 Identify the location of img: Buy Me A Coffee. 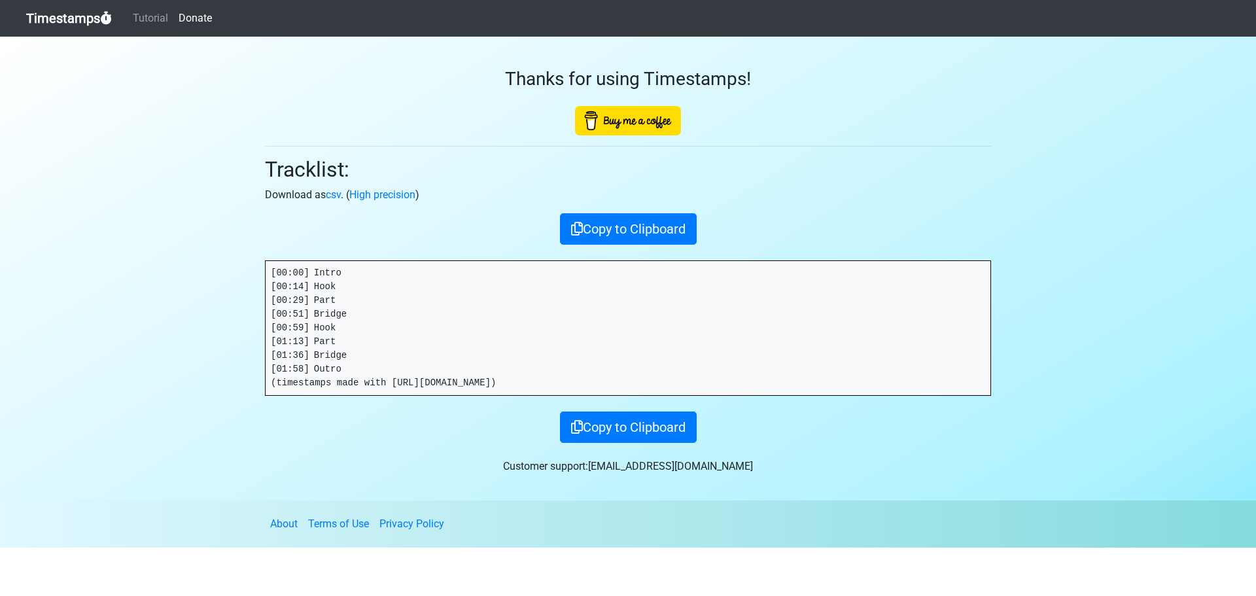
(628, 120).